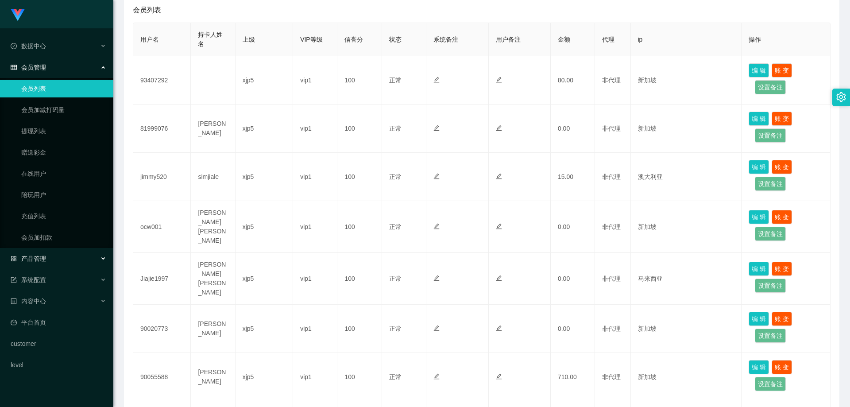 The image size is (850, 407). What do you see at coordinates (686, 279) in the screenshot?
I see `td: 马来西亚` at bounding box center [686, 279].